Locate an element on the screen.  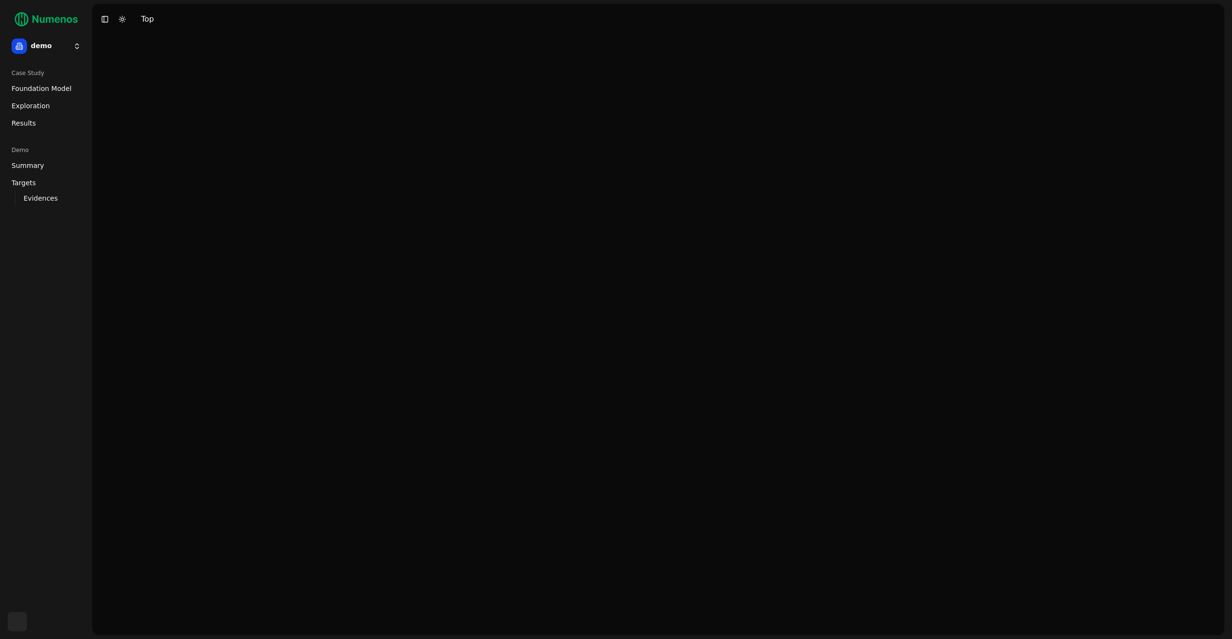
span: Foundation Model is located at coordinates (41, 89).